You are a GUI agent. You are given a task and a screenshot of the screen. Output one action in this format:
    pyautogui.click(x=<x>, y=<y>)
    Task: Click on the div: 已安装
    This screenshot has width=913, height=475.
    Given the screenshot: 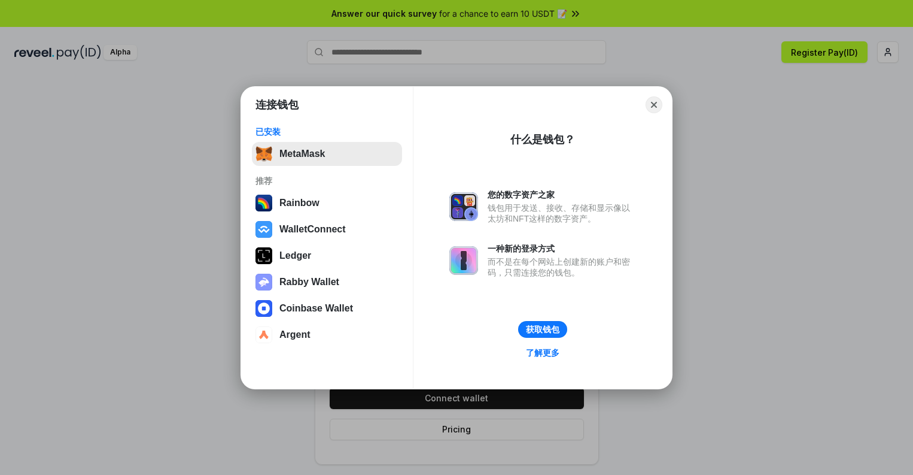 What is the action you would take?
    pyautogui.click(x=327, y=132)
    